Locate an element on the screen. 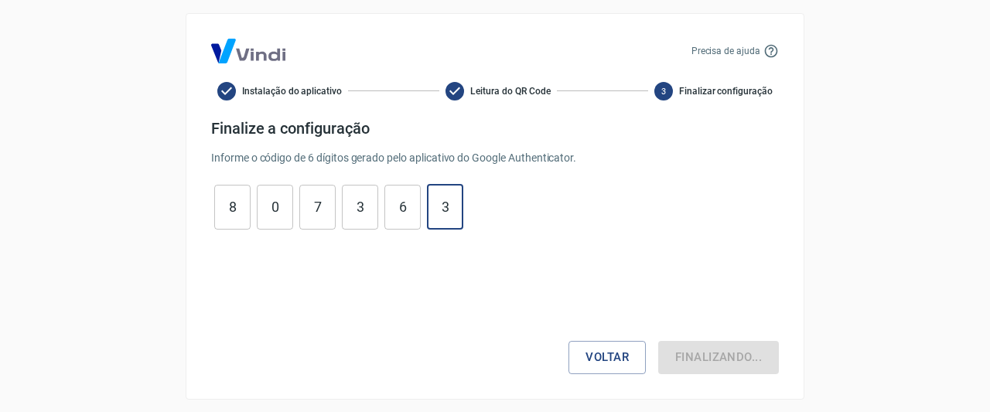 The width and height of the screenshot is (990, 412). span: Finalizar configuração is located at coordinates (726, 91).